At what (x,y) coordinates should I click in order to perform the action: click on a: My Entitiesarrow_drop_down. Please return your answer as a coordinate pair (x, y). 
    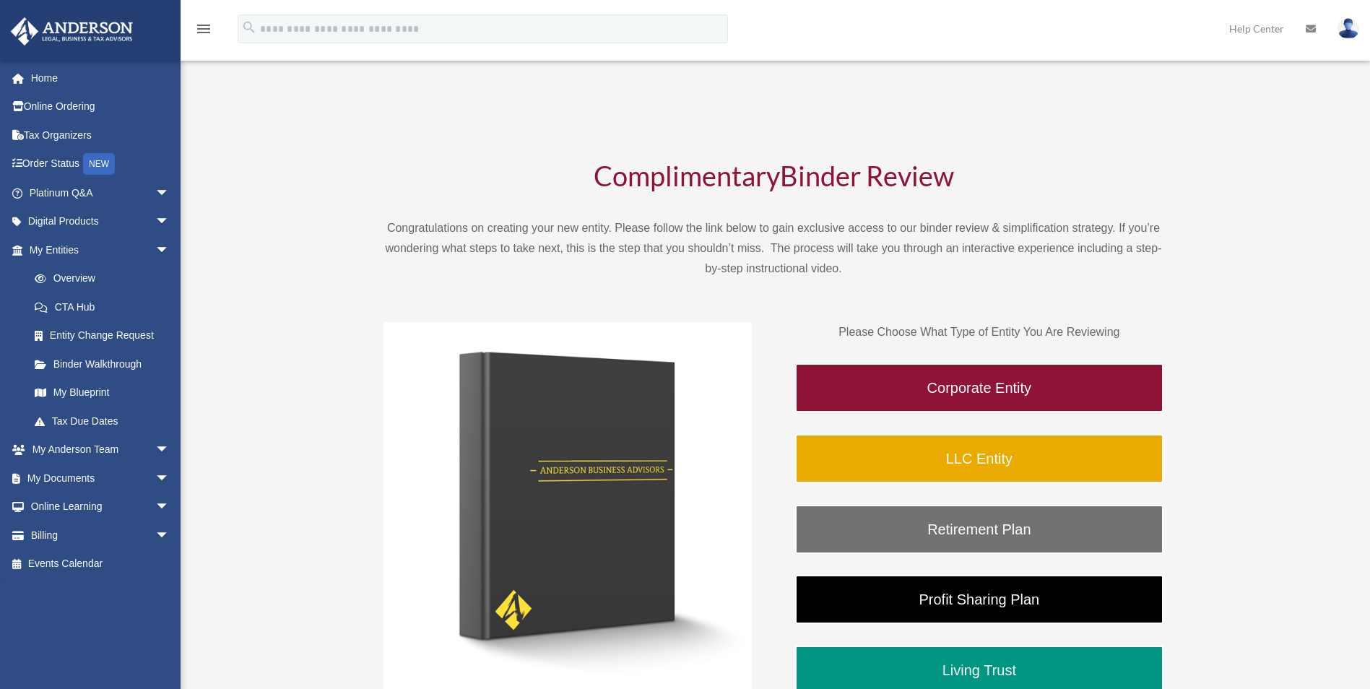
    Looking at the image, I should click on (100, 250).